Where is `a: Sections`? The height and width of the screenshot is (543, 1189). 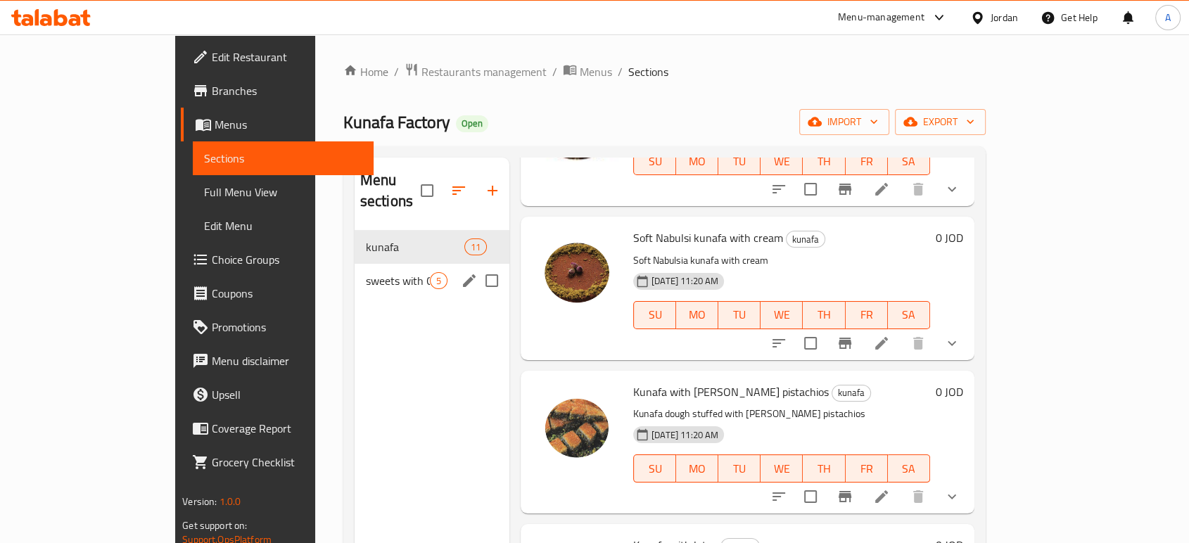
a: Sections is located at coordinates (283, 158).